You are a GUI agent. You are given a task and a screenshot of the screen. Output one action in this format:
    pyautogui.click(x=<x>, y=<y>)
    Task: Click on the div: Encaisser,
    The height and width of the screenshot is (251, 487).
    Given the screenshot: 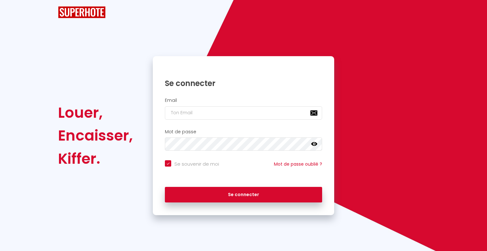 What is the action you would take?
    pyautogui.click(x=96, y=136)
    